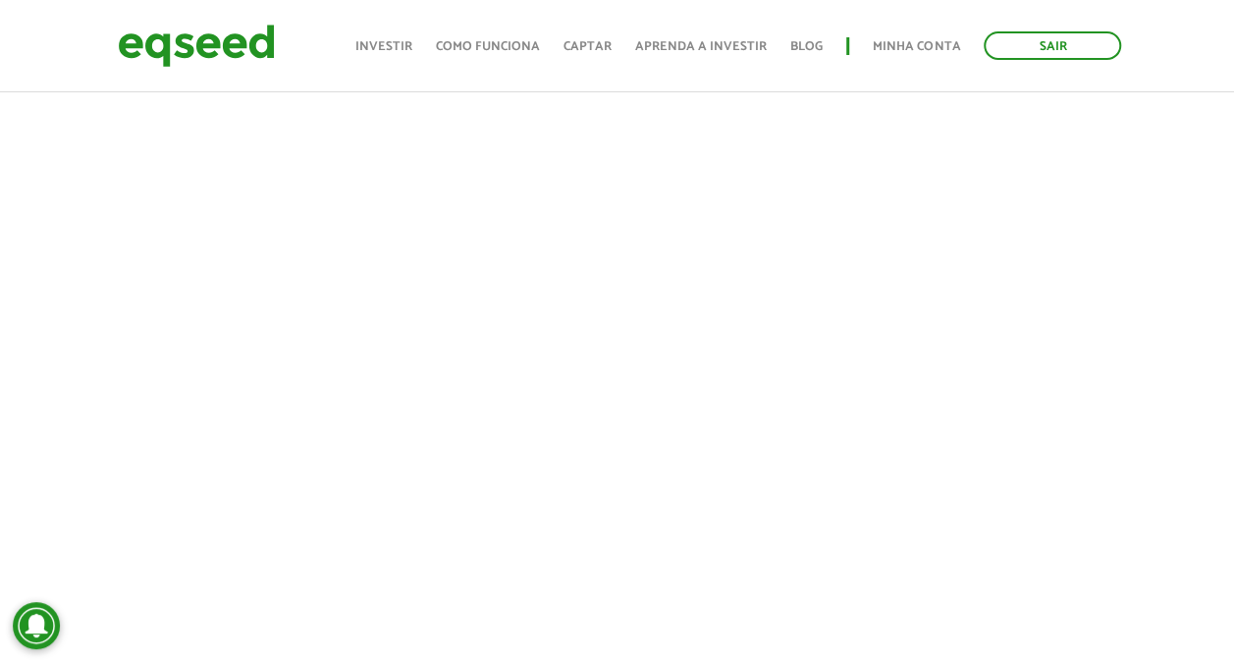  Describe the element at coordinates (1052, 45) in the screenshot. I see `a: Sair` at that location.